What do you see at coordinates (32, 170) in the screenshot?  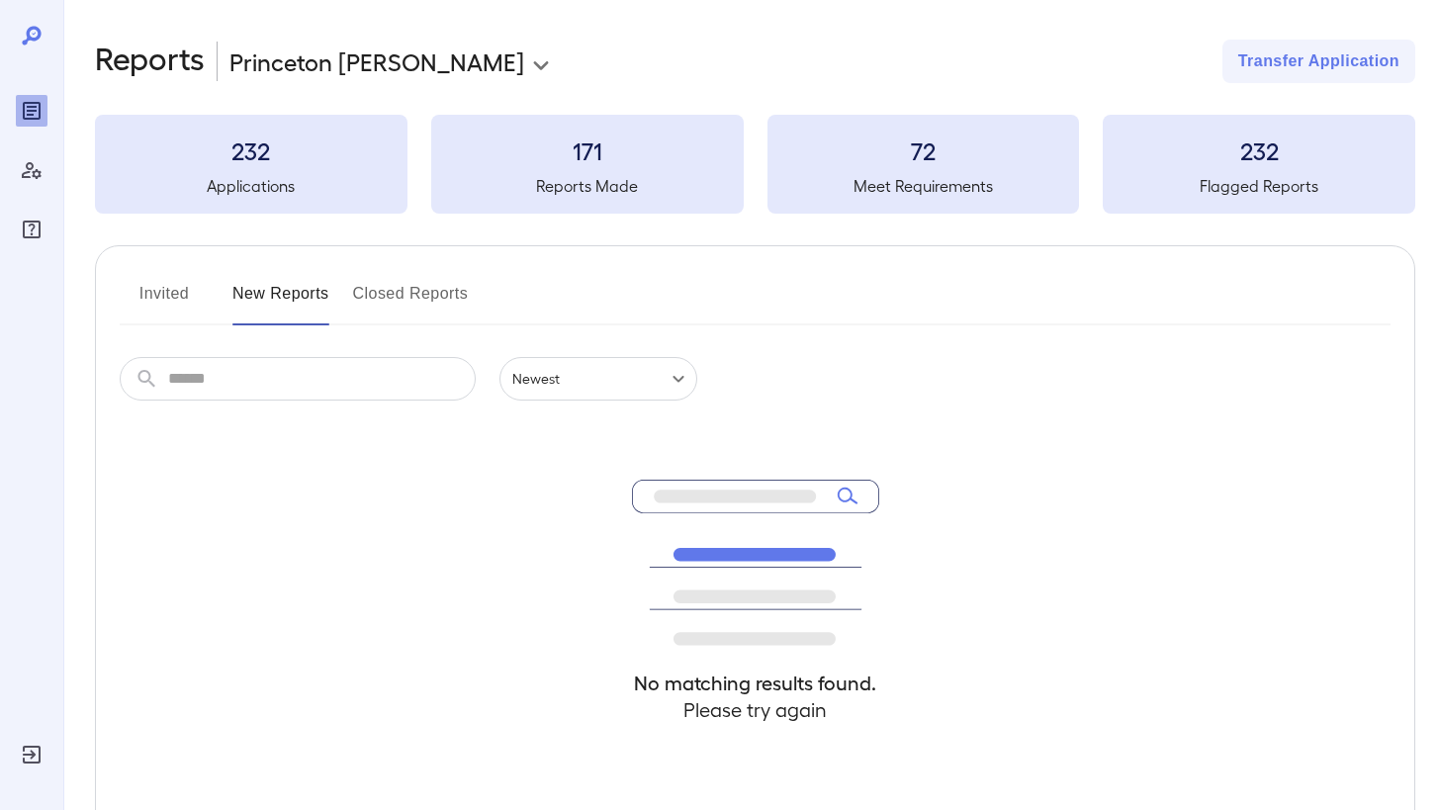 I see `div: Manage Users` at bounding box center [32, 170].